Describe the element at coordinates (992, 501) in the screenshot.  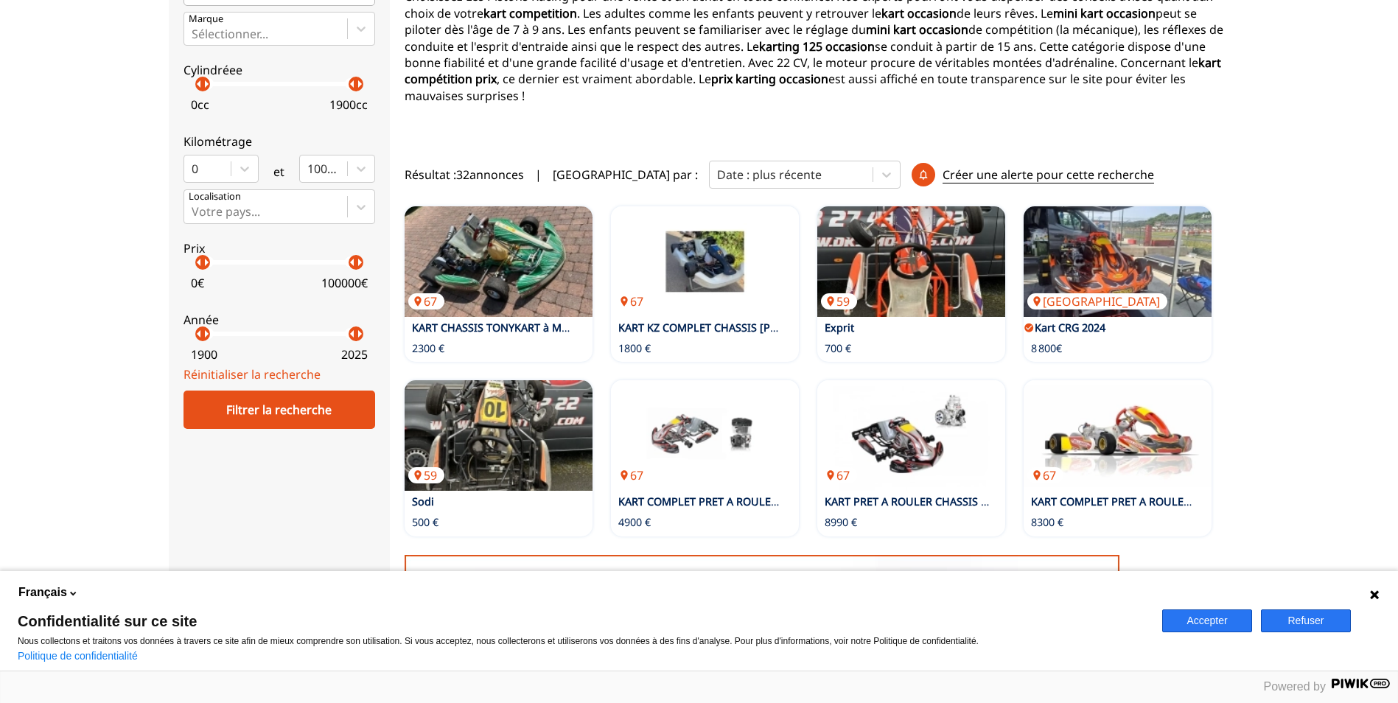
I see `a: KART PRET A ROULER CHASSIS MAC, MOTEUR IAME 175CC SHIFTER` at that location.